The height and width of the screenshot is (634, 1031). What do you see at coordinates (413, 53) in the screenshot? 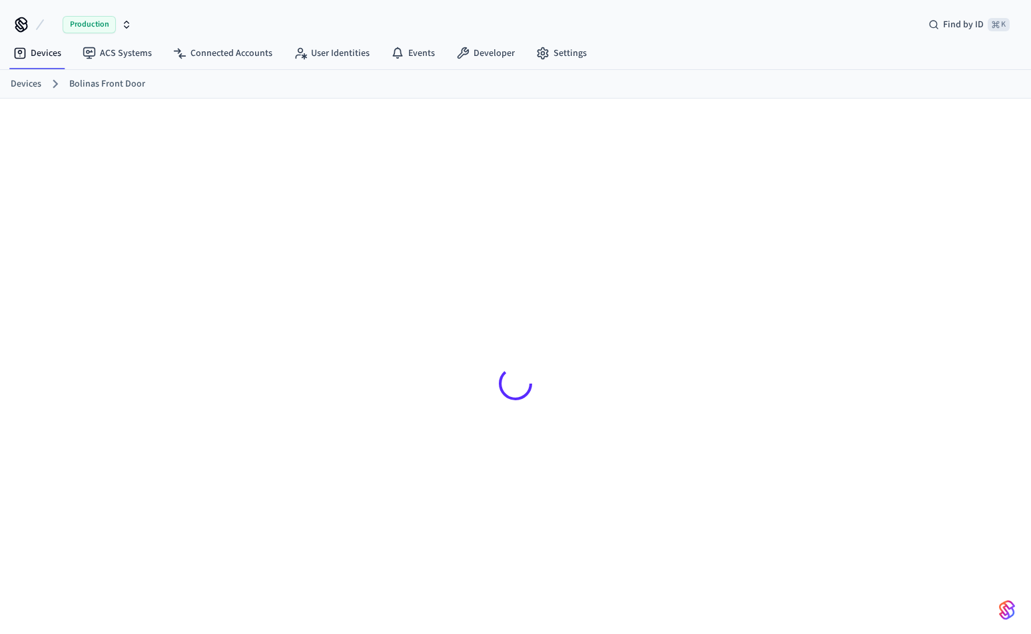
I see `a: Events` at bounding box center [413, 53].